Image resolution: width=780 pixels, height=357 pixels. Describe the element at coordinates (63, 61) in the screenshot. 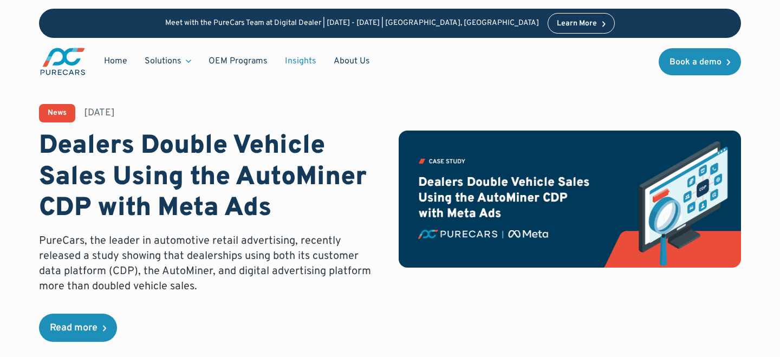

I see `a: main` at that location.